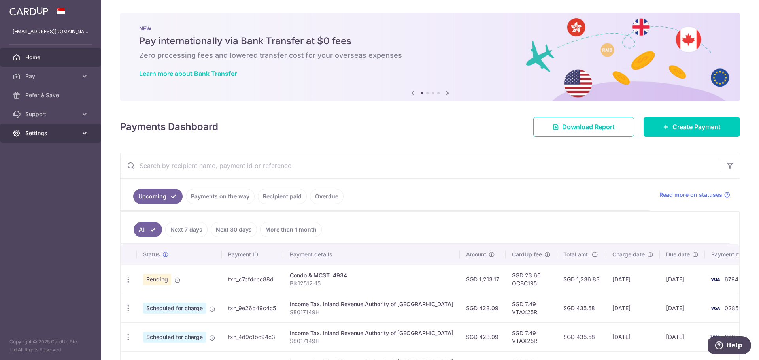 This screenshot has width=759, height=360. What do you see at coordinates (430, 55) in the screenshot?
I see `h6: Zero processing fees and lowered transfer cost for your overseas expenses` at bounding box center [430, 55].